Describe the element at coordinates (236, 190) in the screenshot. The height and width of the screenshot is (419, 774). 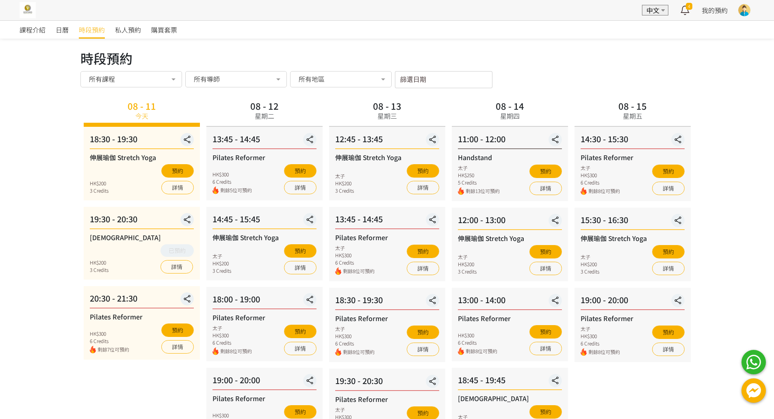
I see `span: 剩餘5位可預約` at that location.